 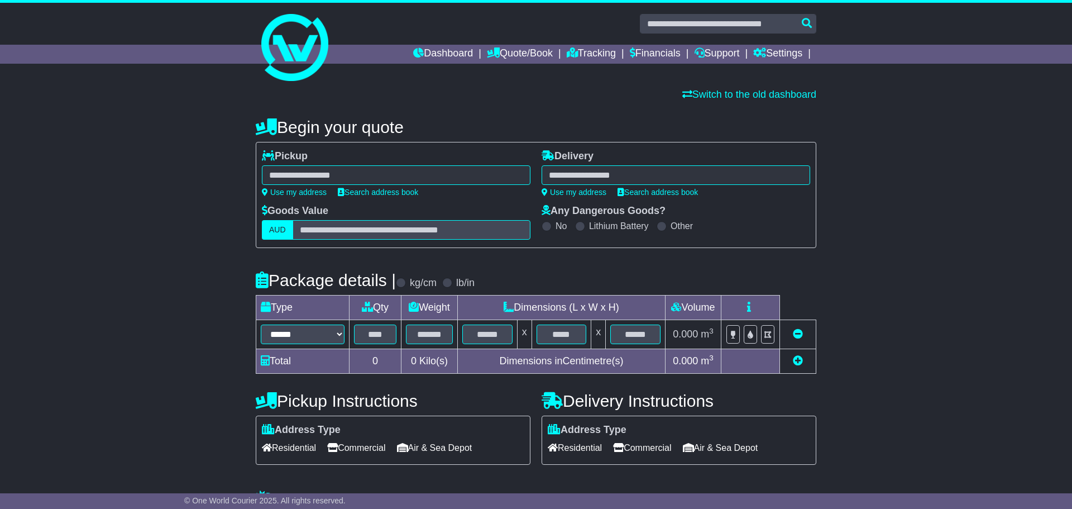 What do you see at coordinates (604, 211) in the screenshot?
I see `label: Any Dangerous Goods?` at bounding box center [604, 211].